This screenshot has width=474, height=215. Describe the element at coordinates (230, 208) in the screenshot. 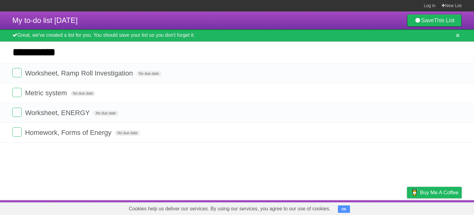

I see `span: Cookies help us deliver our services. By using our services, you agree to our use of cookies.` at that location.